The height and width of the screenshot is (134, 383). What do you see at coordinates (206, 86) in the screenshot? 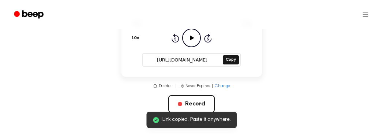
I see `button: Never Expires|Change` at bounding box center [206, 86].